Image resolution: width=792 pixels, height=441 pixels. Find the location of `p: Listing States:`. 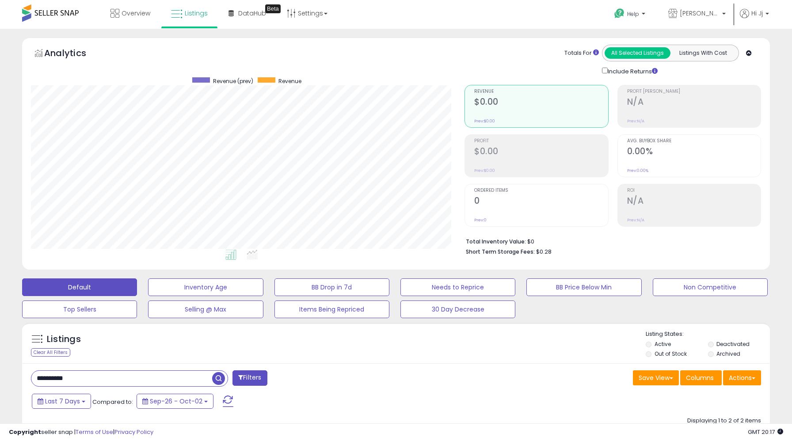

p: Listing States: is located at coordinates (708, 334).